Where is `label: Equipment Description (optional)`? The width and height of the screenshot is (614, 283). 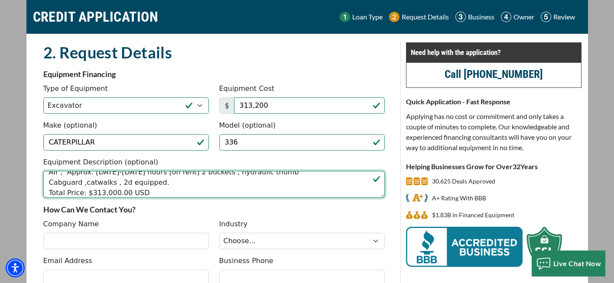
label: Equipment Description (optional) is located at coordinates (101, 162).